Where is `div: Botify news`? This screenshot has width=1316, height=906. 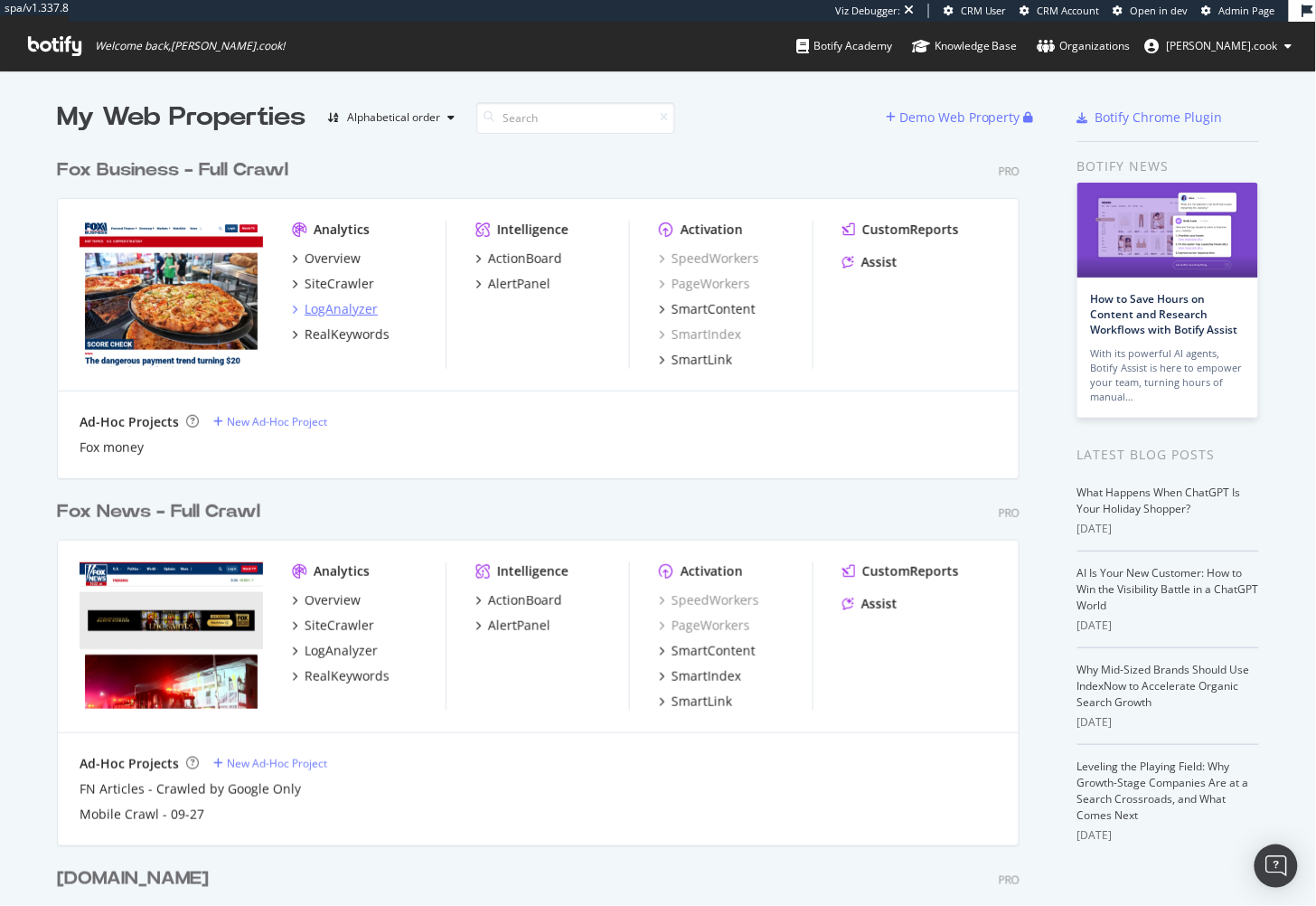 div: Botify news is located at coordinates (1167, 166).